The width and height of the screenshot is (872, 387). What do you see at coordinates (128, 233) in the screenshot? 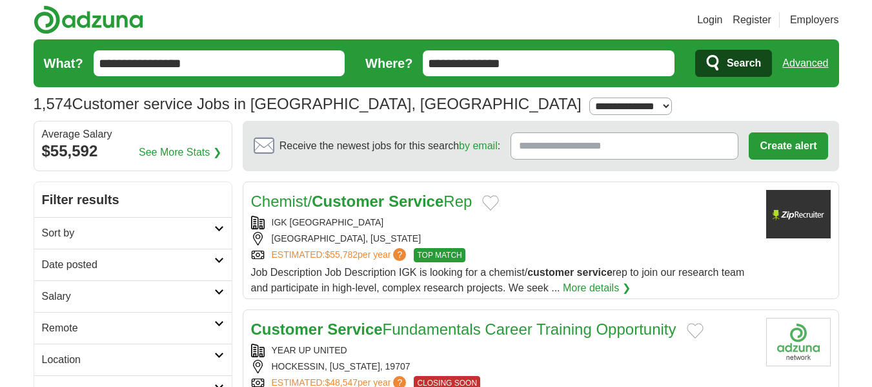
I see `h2: Sort by` at bounding box center [128, 233].